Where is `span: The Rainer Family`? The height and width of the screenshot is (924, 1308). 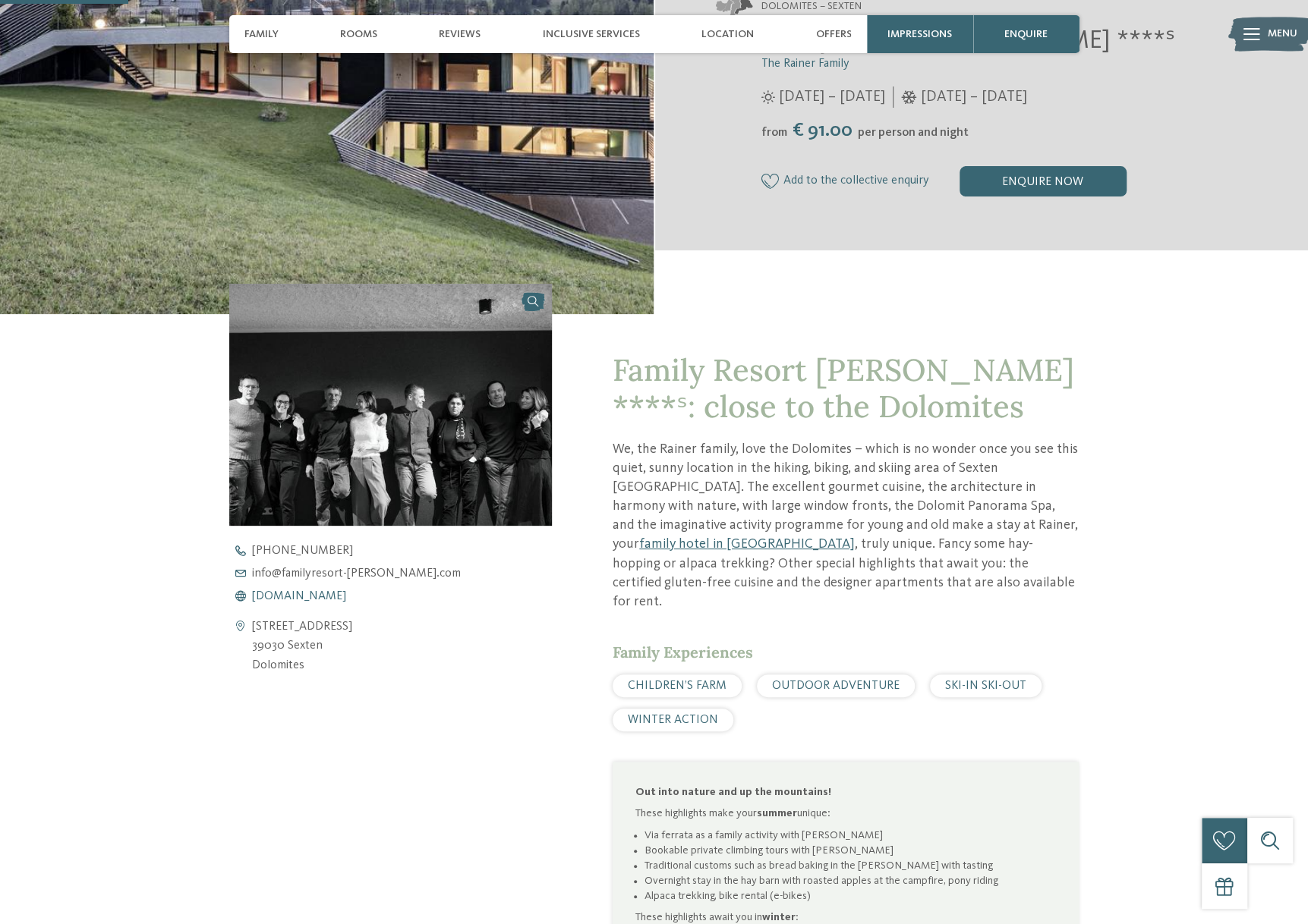
span: The Rainer Family is located at coordinates (805, 64).